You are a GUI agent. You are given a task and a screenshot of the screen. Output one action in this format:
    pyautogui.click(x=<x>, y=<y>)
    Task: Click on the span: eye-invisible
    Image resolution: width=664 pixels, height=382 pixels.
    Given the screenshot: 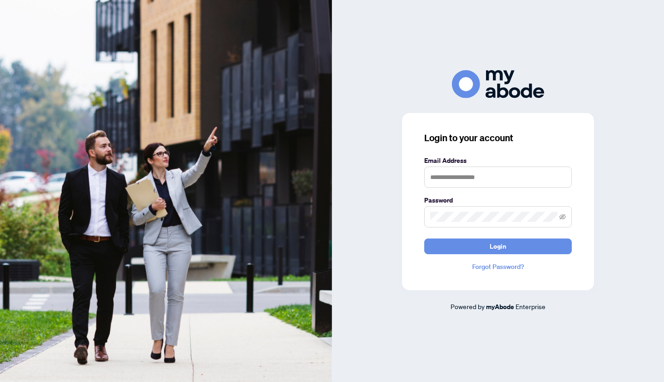 What is the action you would take?
    pyautogui.click(x=562, y=217)
    